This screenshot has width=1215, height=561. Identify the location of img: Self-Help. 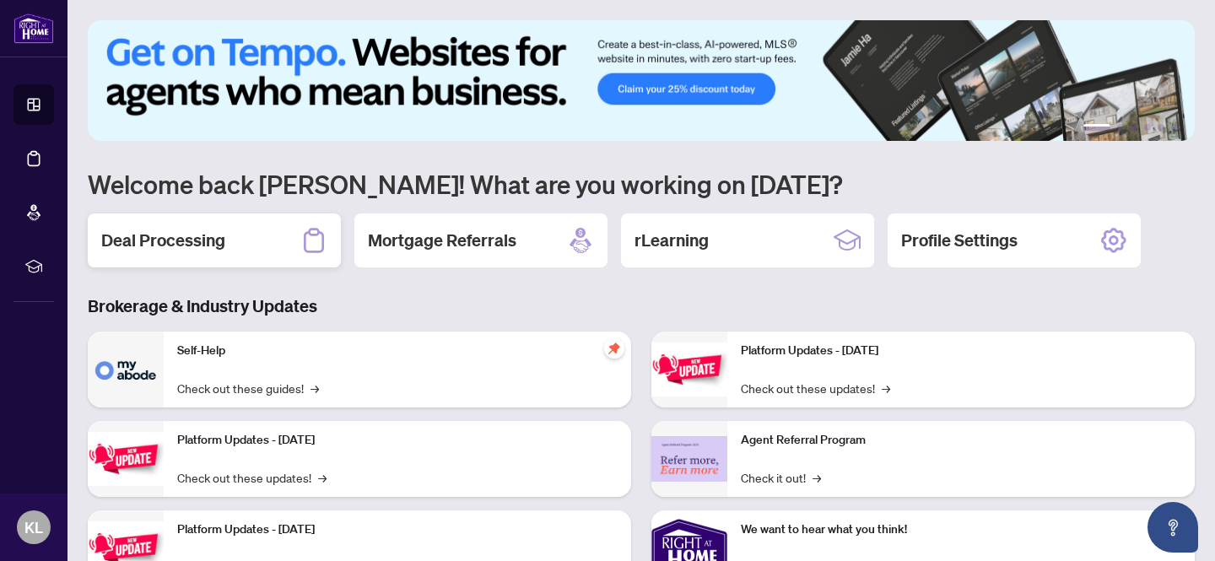
(126, 369).